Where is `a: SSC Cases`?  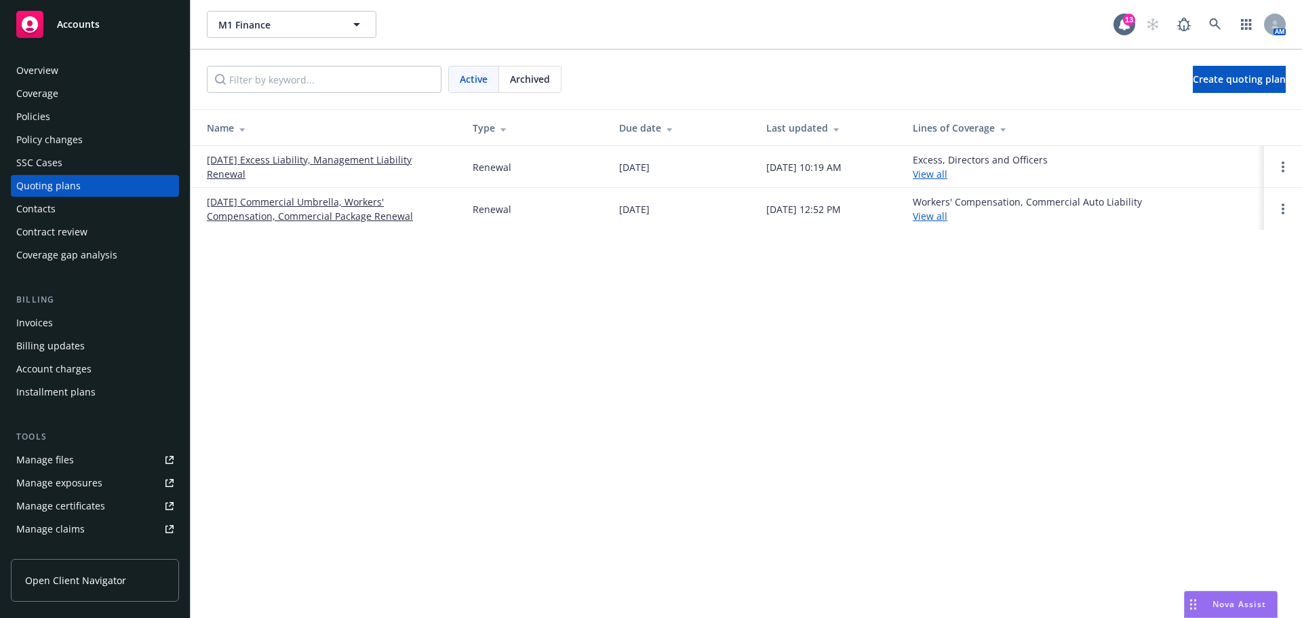
a: SSC Cases is located at coordinates (95, 163).